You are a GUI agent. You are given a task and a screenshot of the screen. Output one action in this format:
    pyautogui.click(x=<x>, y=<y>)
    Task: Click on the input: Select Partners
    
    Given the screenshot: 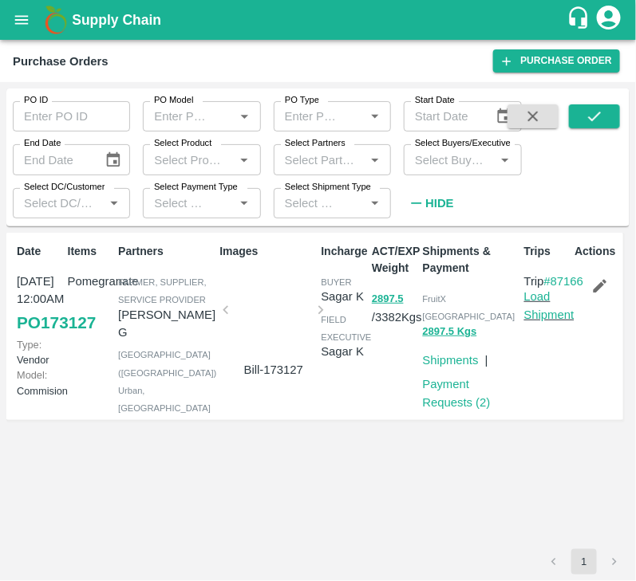 What is the action you would take?
    pyautogui.click(x=319, y=159)
    